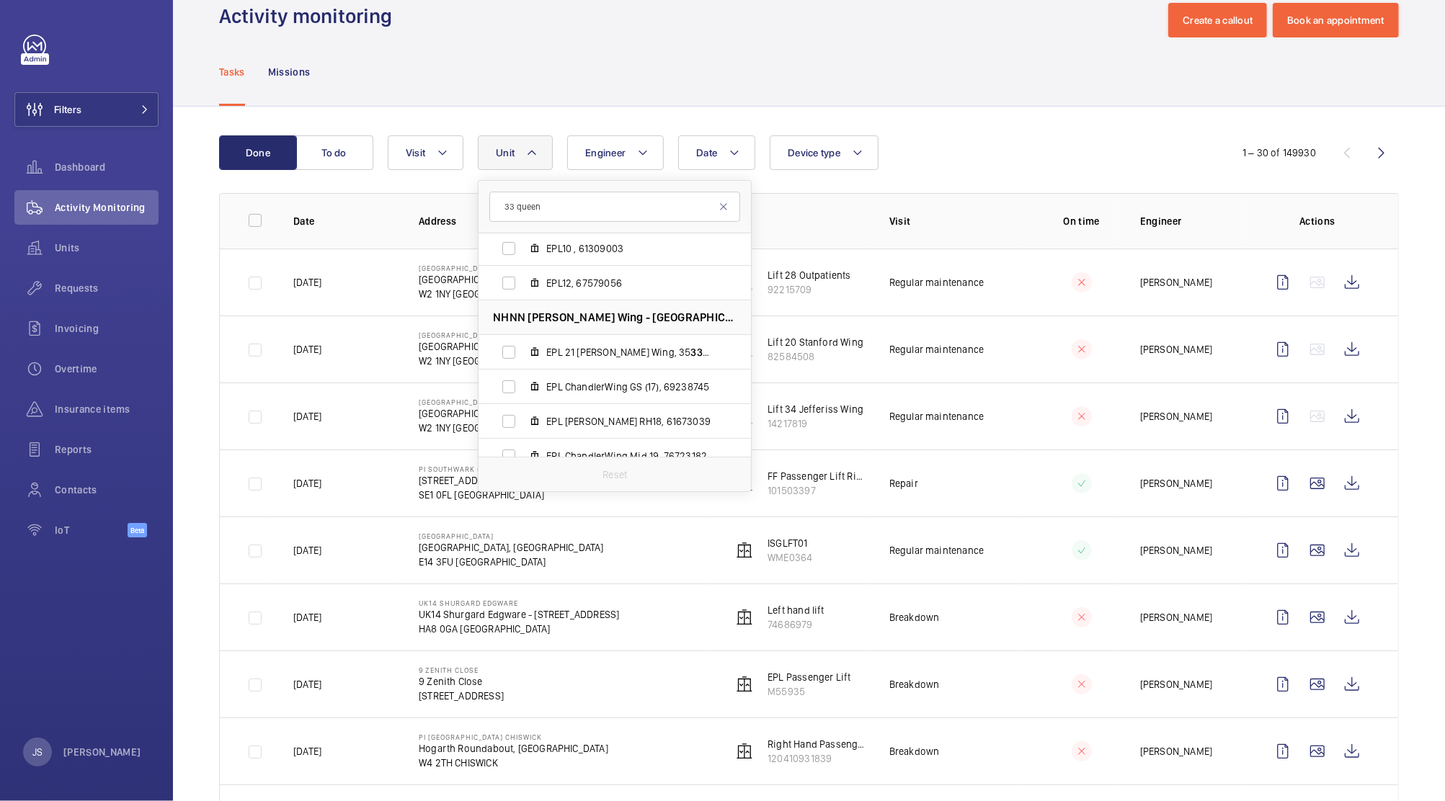  I want to click on span: Dashboard, so click(107, 167).